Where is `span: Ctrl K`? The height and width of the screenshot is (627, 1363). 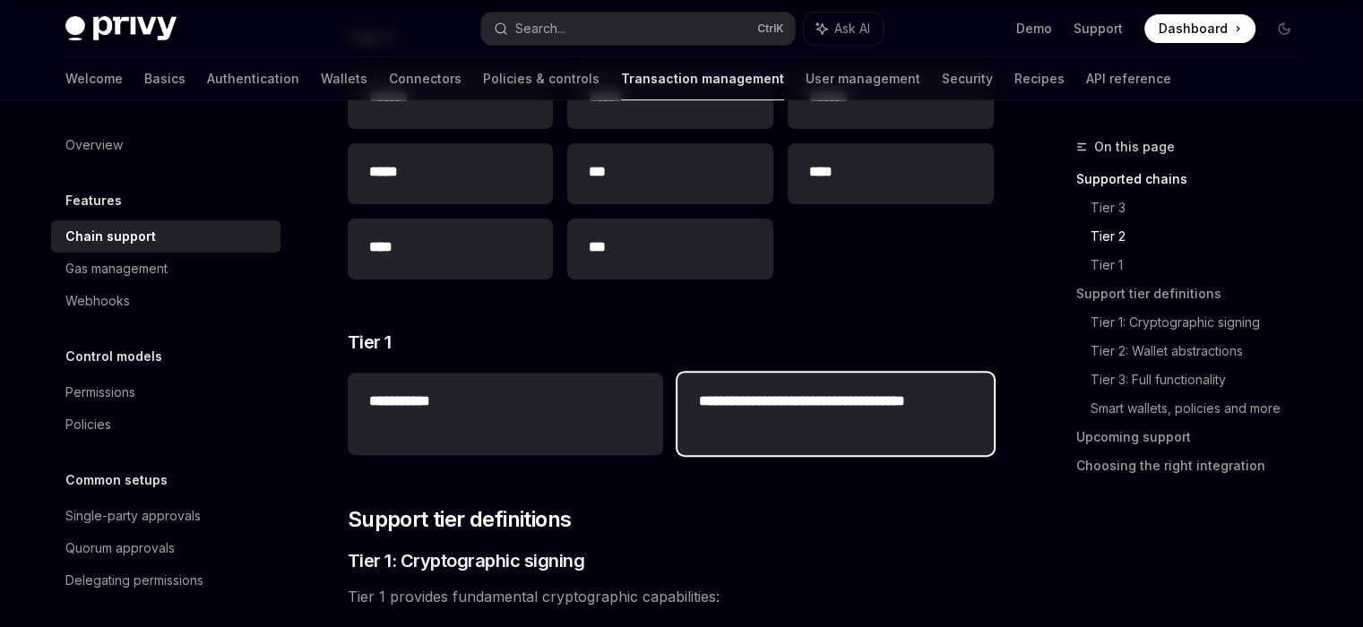
span: Ctrl K is located at coordinates (771, 29).